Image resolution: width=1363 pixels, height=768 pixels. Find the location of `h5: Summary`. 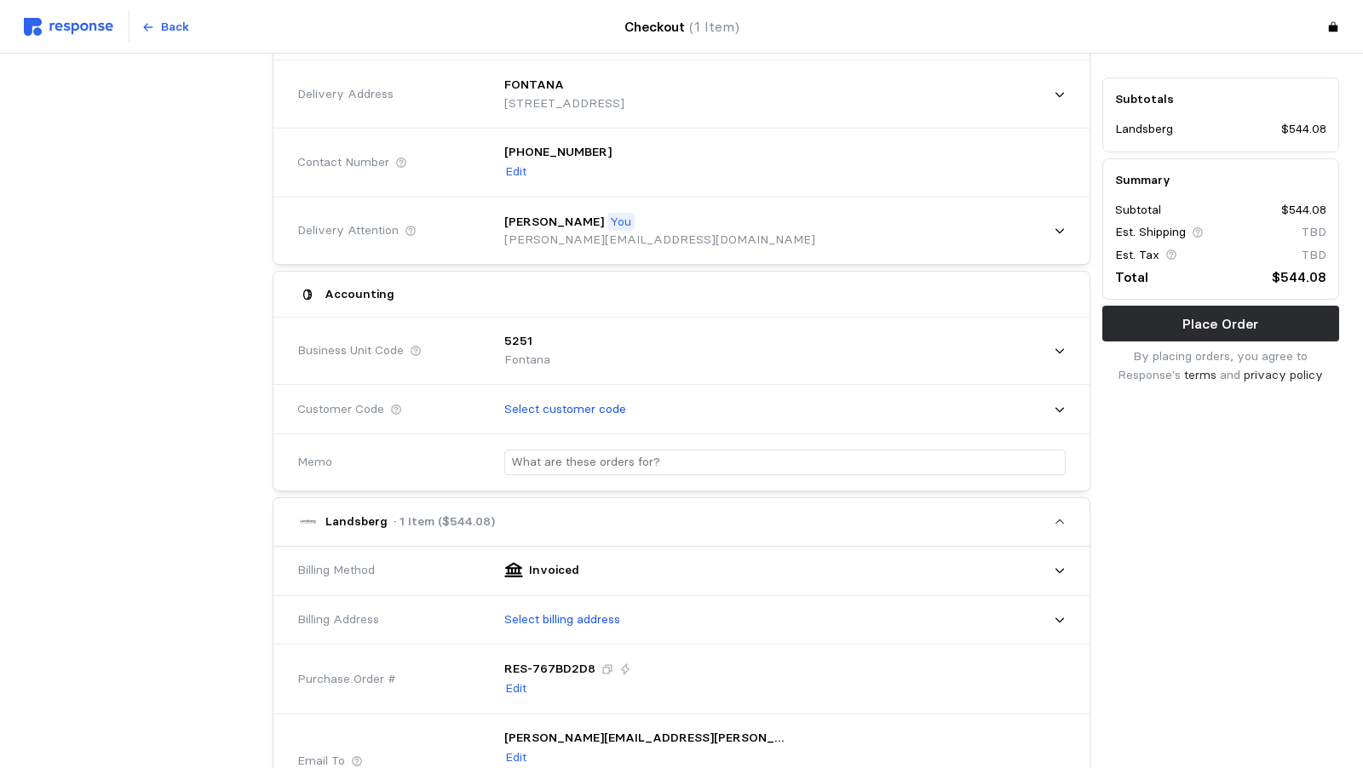

h5: Summary is located at coordinates (1220, 180).